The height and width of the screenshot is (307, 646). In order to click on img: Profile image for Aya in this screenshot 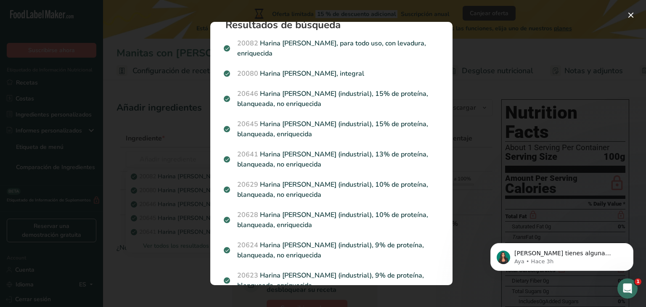, I will do `click(26, 32)`.